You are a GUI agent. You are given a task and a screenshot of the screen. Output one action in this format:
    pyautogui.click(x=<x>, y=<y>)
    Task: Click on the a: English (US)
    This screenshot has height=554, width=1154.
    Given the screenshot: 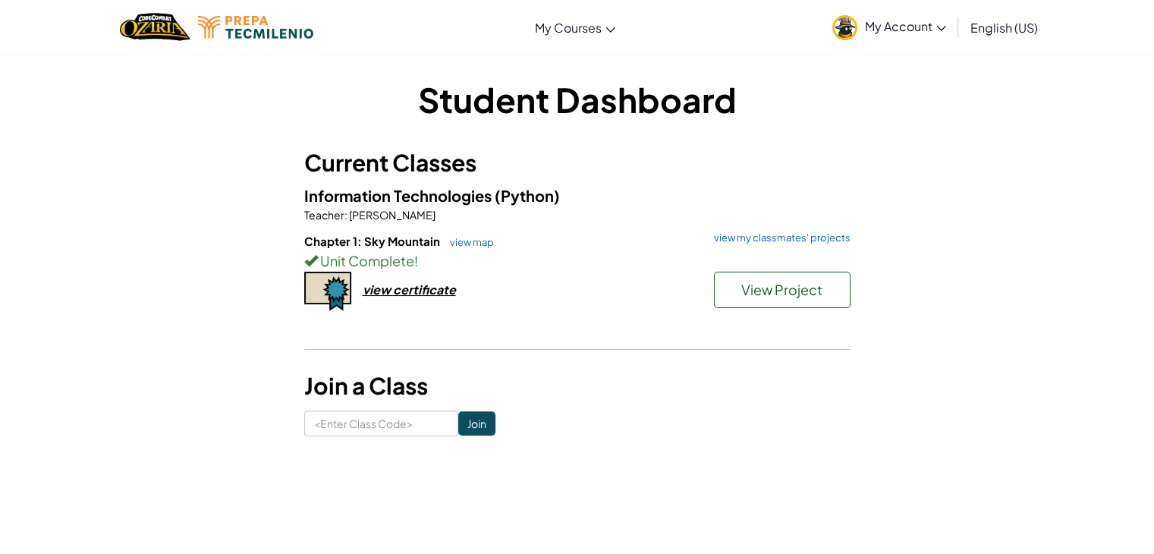 What is the action you would take?
    pyautogui.click(x=1004, y=27)
    